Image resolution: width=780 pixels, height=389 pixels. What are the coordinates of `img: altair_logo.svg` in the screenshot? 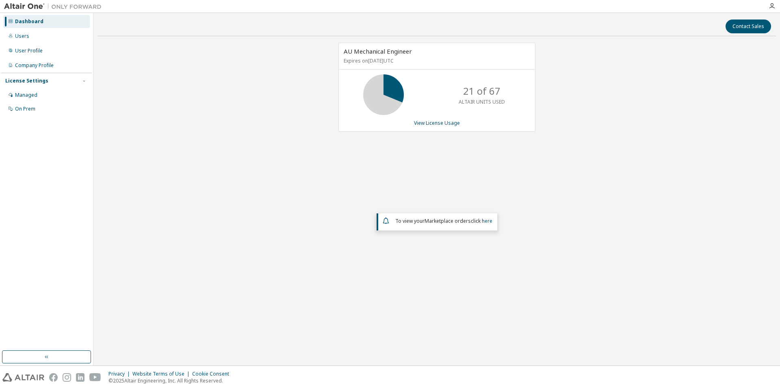 It's located at (23, 377).